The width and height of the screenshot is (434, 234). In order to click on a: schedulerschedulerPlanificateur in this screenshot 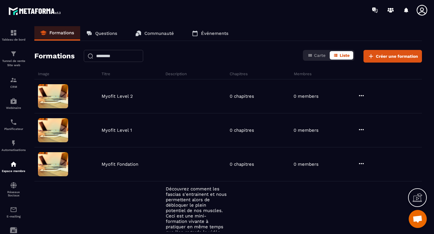, I will do `click(14, 125)`.